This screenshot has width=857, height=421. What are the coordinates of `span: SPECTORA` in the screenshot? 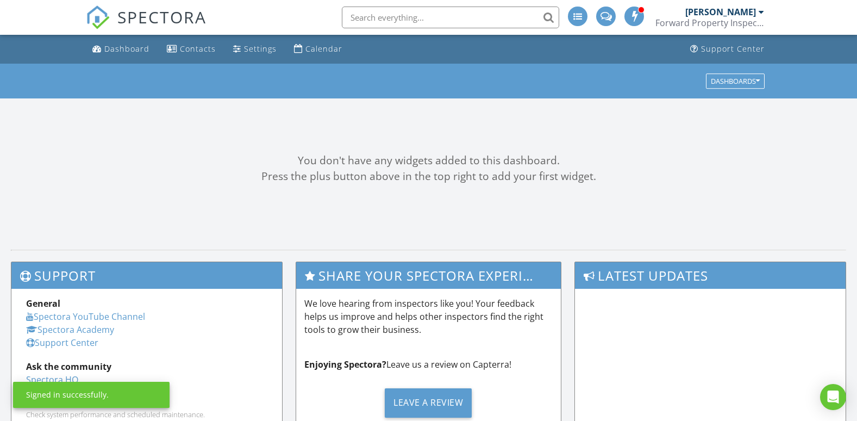 It's located at (162, 17).